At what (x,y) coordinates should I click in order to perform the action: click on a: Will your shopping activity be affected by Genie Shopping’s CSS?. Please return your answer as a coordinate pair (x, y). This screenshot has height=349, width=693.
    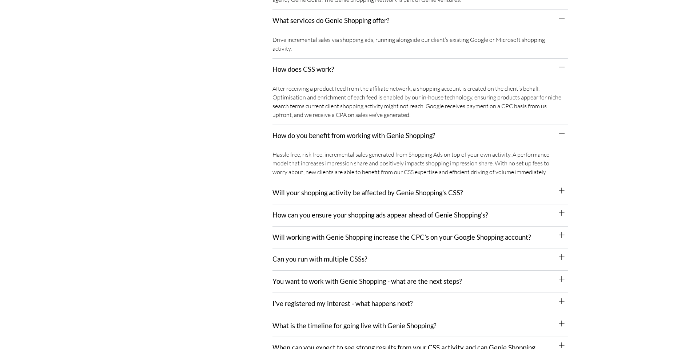
    Looking at the image, I should click on (368, 193).